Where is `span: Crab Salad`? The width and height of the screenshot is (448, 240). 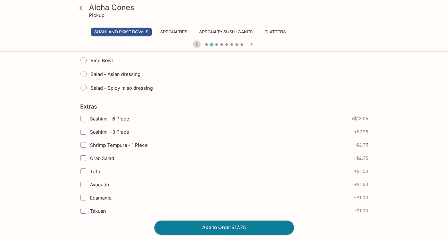 span: Crab Salad is located at coordinates (102, 158).